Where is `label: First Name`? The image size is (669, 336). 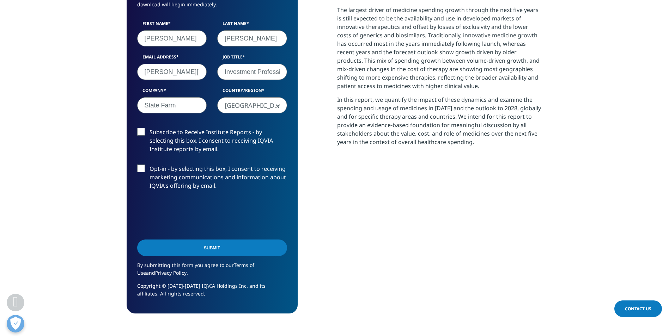
label: First Name is located at coordinates (172, 25).